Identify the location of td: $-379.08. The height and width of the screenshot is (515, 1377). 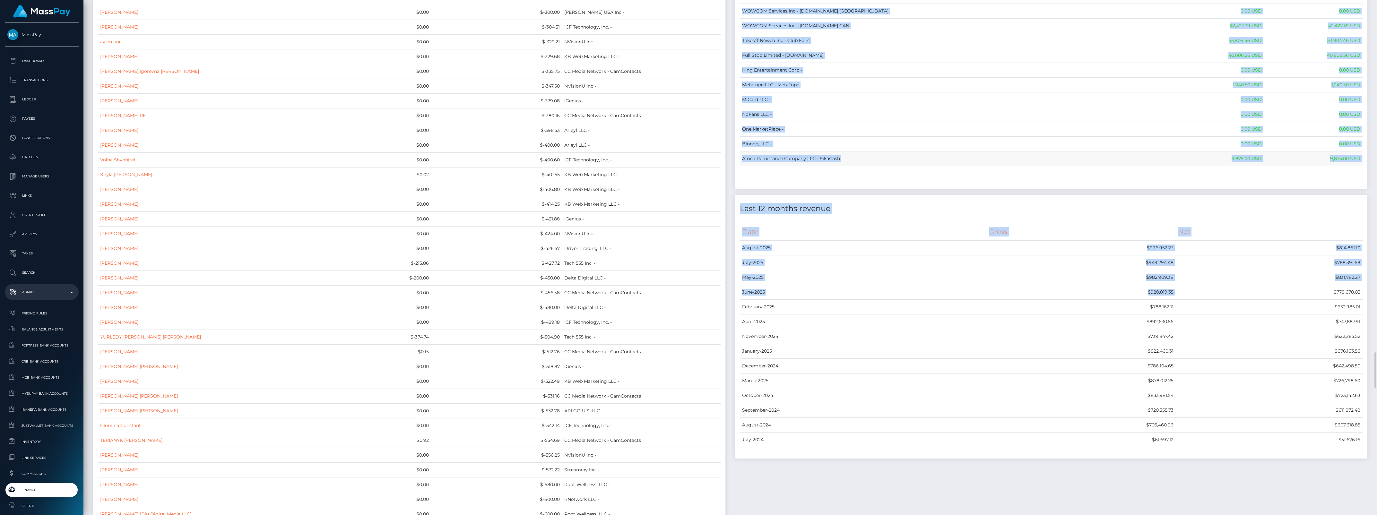
(497, 101).